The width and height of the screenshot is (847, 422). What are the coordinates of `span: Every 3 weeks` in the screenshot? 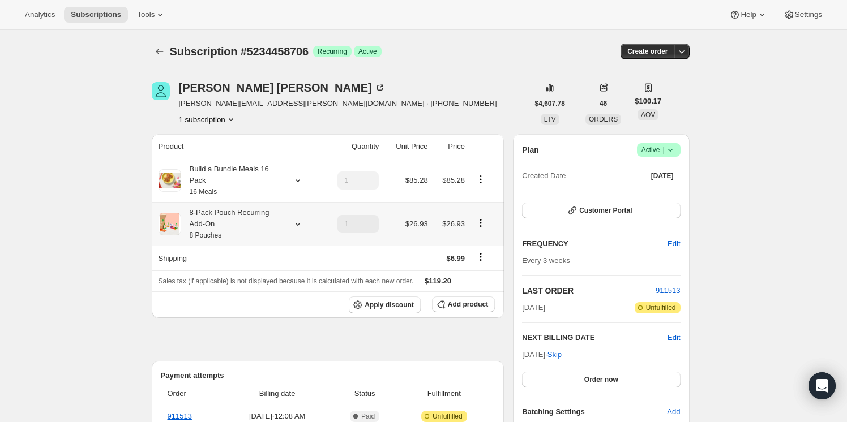 It's located at (546, 260).